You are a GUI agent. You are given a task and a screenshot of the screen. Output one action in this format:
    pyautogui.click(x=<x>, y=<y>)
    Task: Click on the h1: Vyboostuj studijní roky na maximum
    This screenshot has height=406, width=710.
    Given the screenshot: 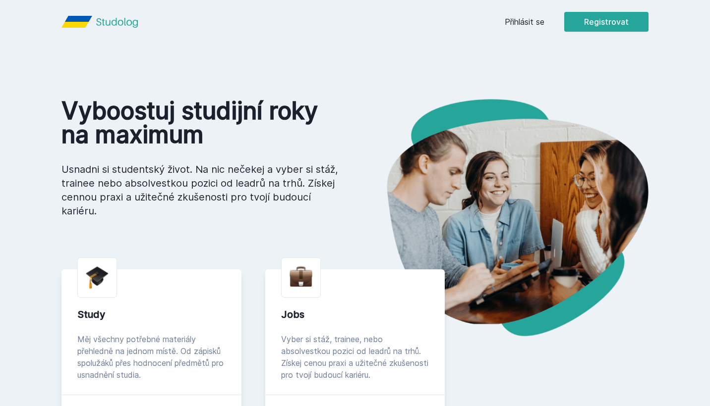 What is the action you would take?
    pyautogui.click(x=200, y=123)
    